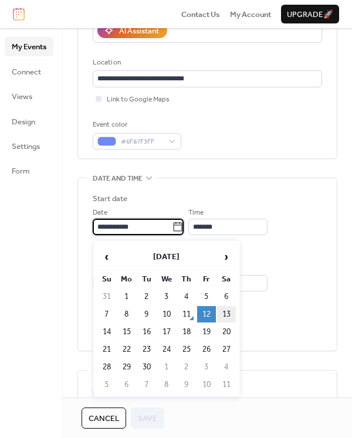 This screenshot has height=438, width=352. I want to click on th: Fr, so click(206, 279).